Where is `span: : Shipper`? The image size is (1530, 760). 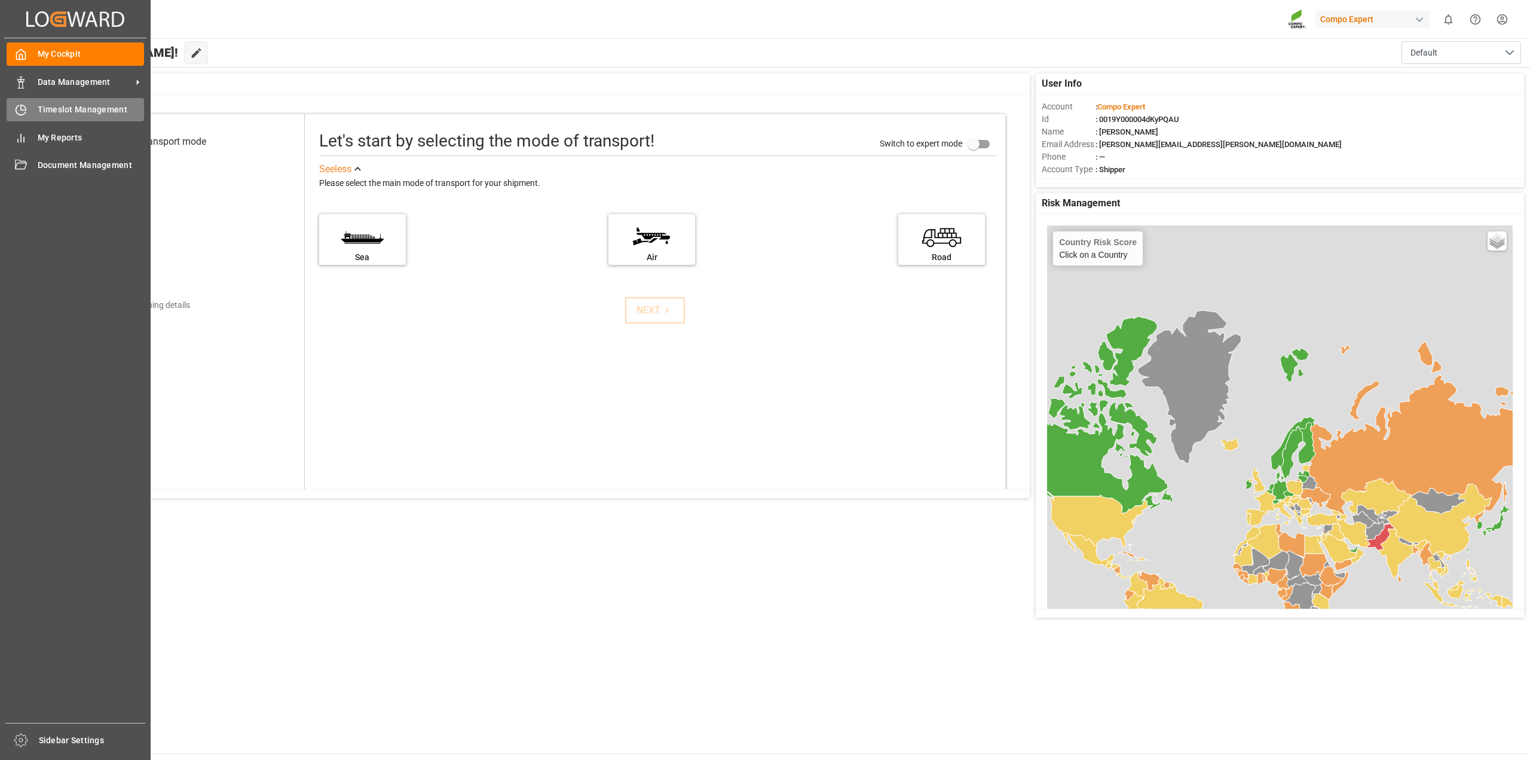
span: : Shipper is located at coordinates (1111, 169).